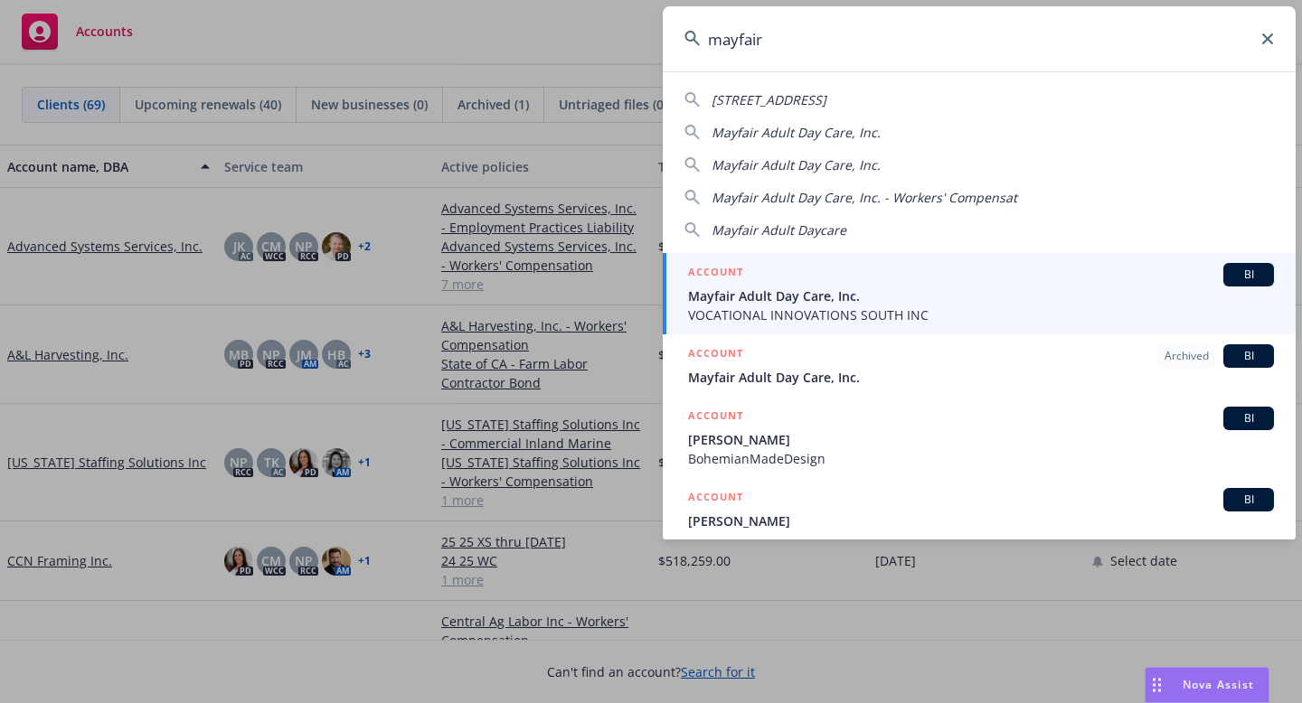  I want to click on button: Nova Assist, so click(1207, 685).